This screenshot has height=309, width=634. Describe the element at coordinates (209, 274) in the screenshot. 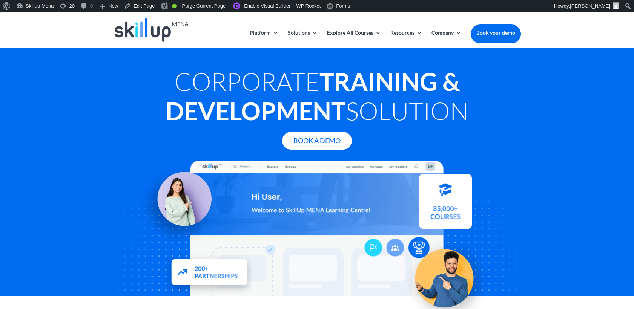

I see `img: Partners - SkillUp Mena` at that location.